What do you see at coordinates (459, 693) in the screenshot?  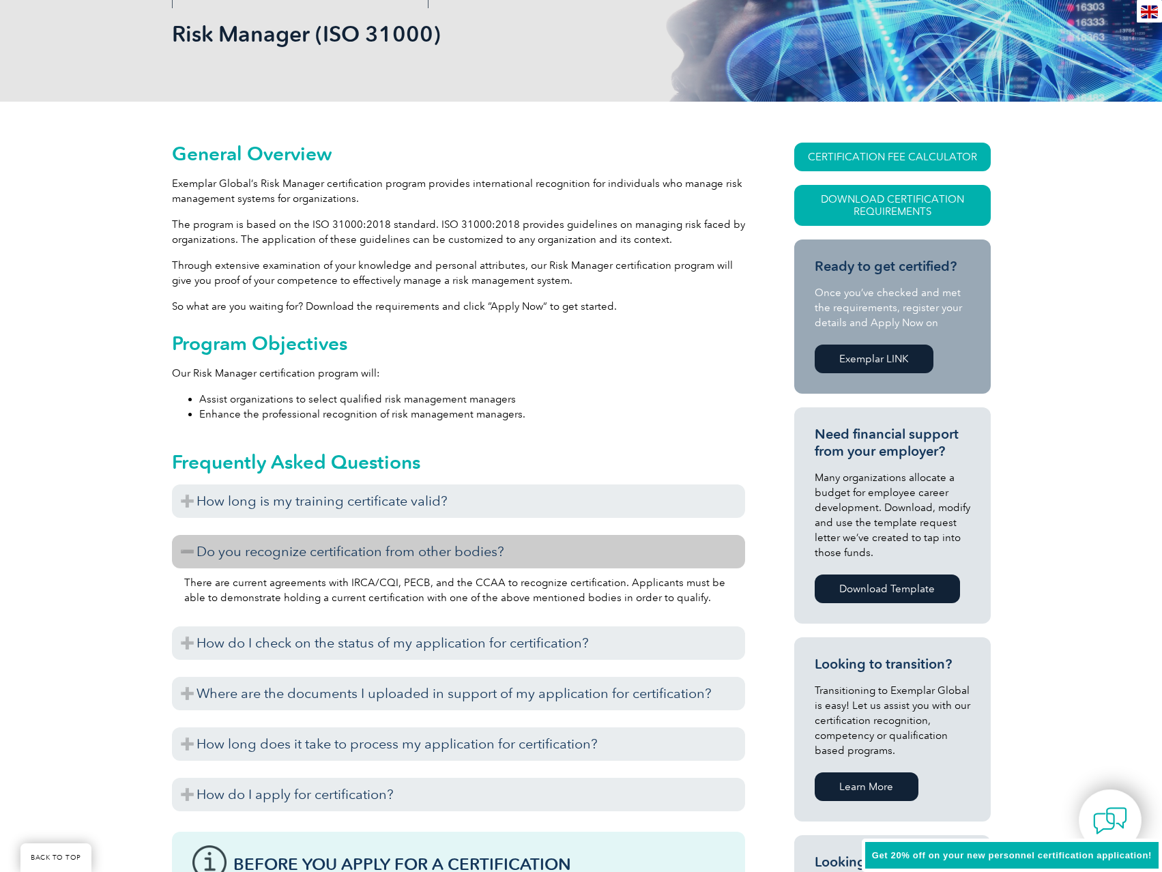 I see `h3: Where are the documents I uploaded in support of my application for certification?` at bounding box center [459, 693].